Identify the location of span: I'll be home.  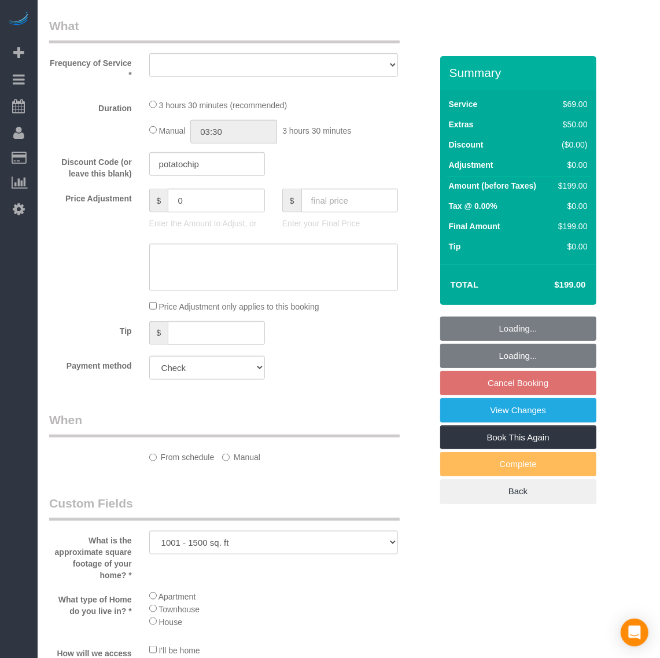
(179, 650).